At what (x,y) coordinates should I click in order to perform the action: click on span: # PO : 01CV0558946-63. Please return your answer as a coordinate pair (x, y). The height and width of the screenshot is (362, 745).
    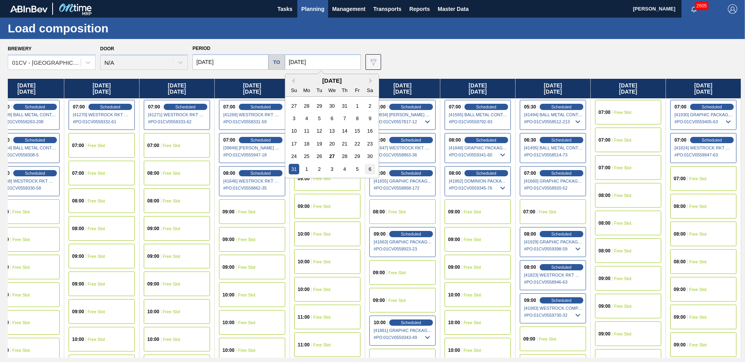
    Looking at the image, I should click on (553, 282).